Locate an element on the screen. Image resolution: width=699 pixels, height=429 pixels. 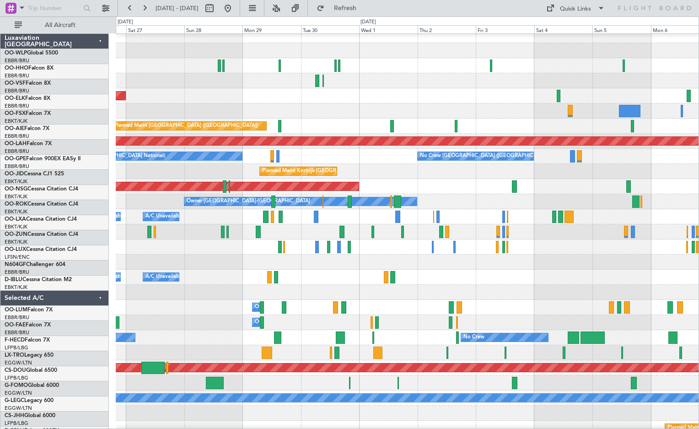
a: OO-WLPGlobal 5500 is located at coordinates (31, 53).